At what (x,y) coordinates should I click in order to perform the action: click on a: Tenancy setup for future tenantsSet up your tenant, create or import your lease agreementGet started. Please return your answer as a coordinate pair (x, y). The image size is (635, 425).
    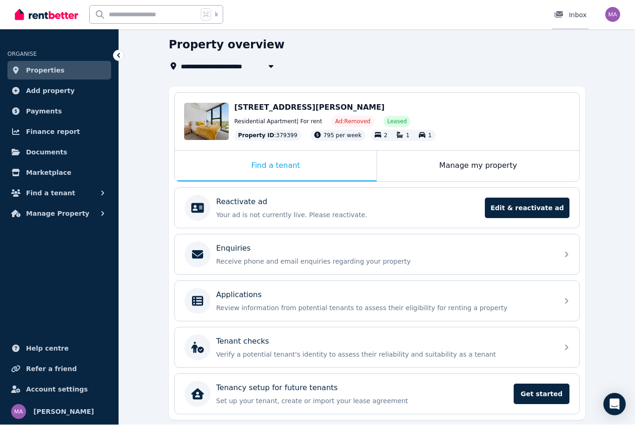
    Looking at the image, I should click on (377, 394).